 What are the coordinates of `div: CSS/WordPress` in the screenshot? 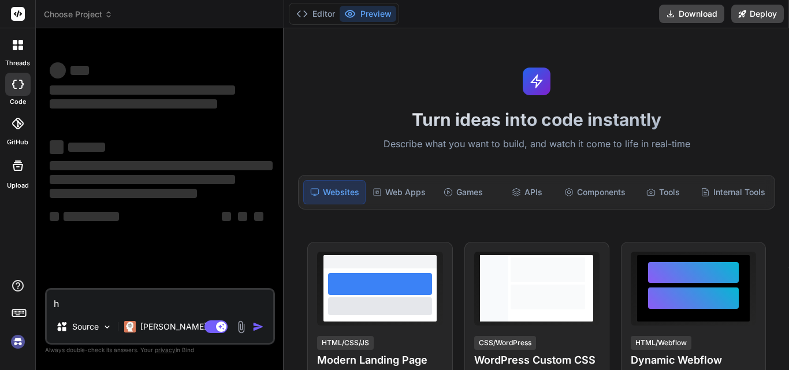 It's located at (505, 343).